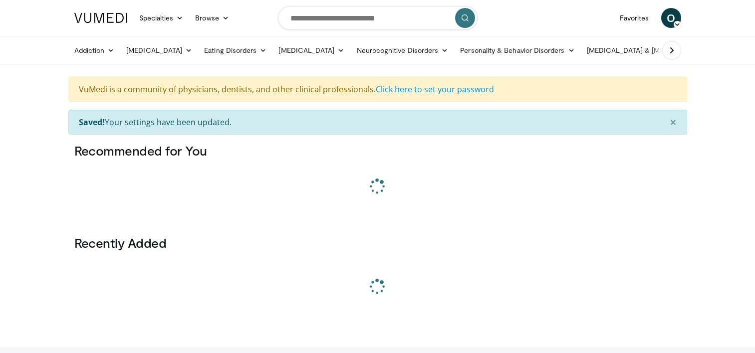  Describe the element at coordinates (378, 243) in the screenshot. I see `h3: Recently Added` at that location.